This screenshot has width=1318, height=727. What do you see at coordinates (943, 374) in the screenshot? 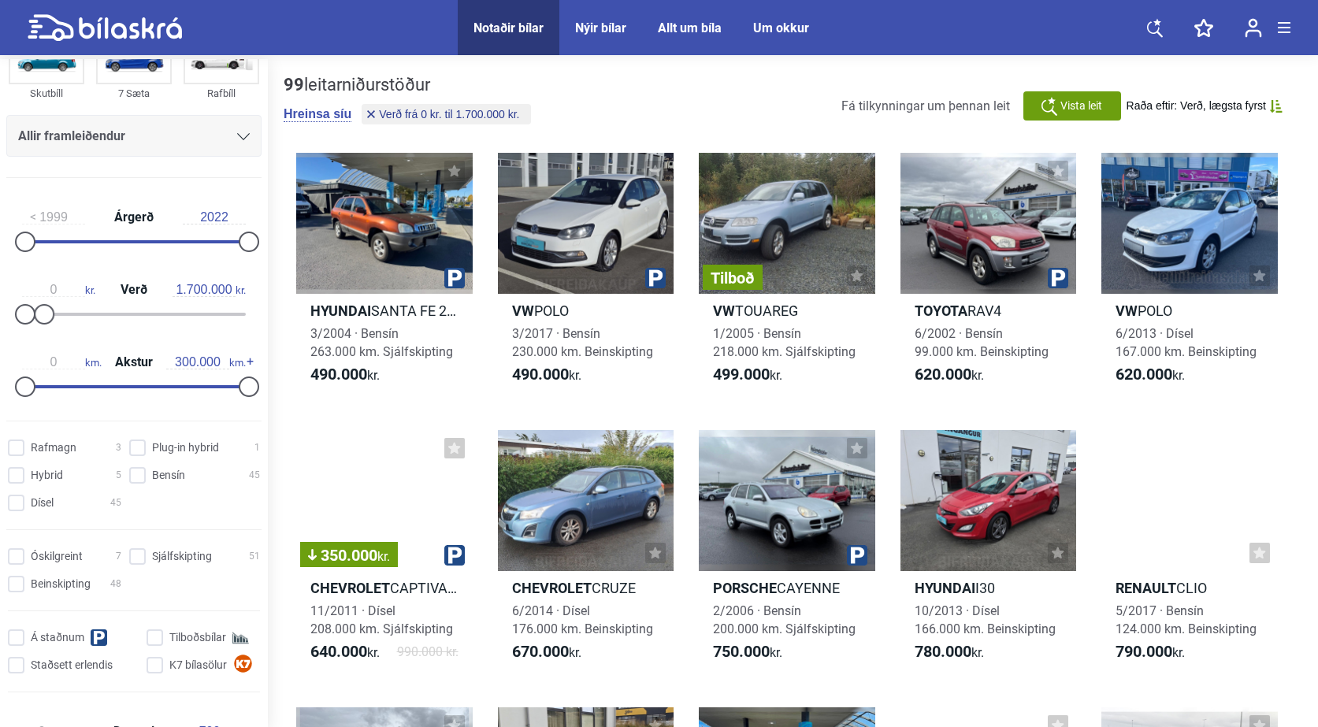
I see `b: 620.000` at bounding box center [943, 374].